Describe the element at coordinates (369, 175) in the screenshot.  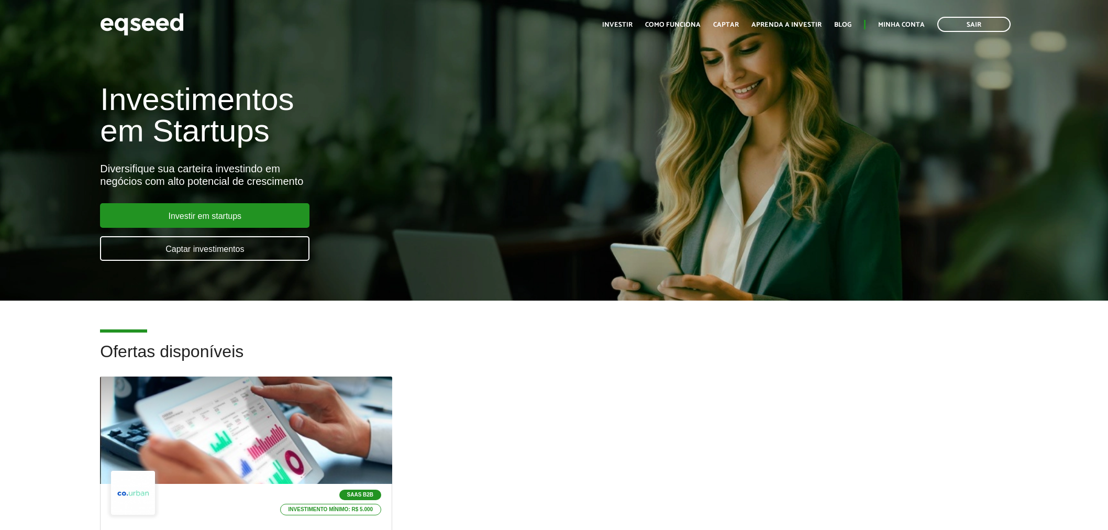
I see `div: Diversifique sua carteira investindo em negócios com alto potencial de crescimento` at that location.